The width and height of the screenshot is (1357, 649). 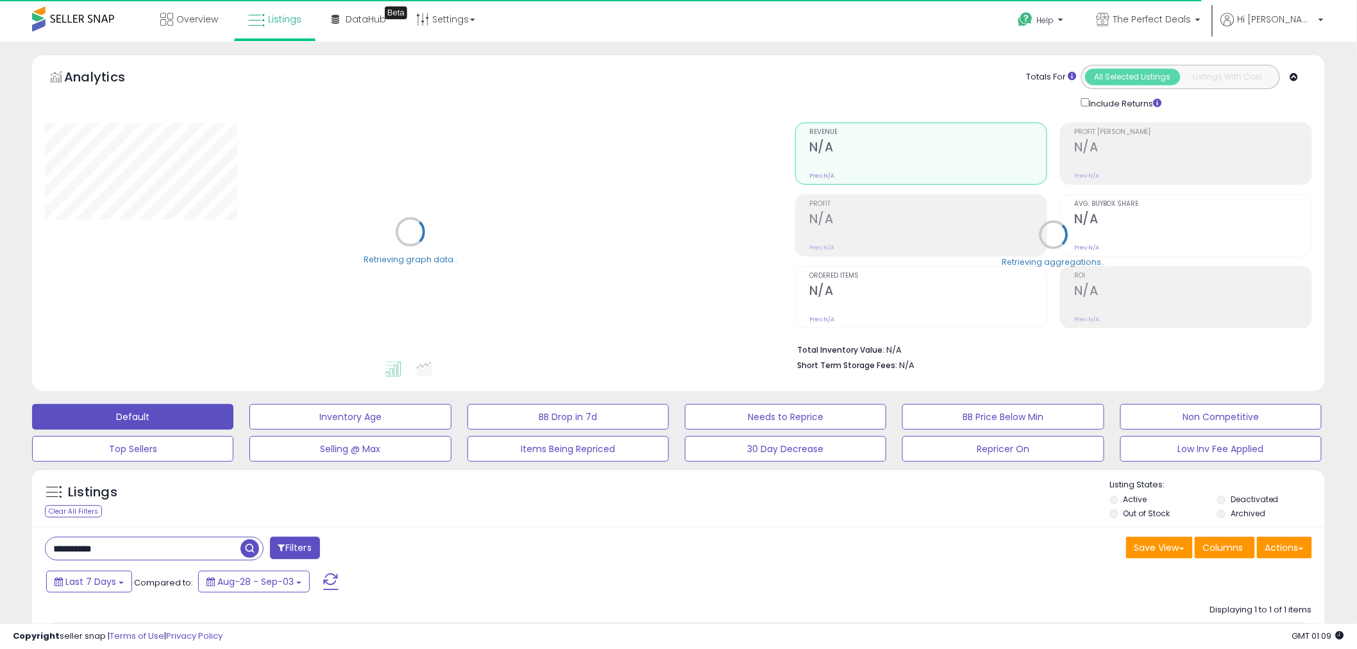 What do you see at coordinates (1221, 449) in the screenshot?
I see `button: Low Inv Fee Applied` at bounding box center [1221, 449].